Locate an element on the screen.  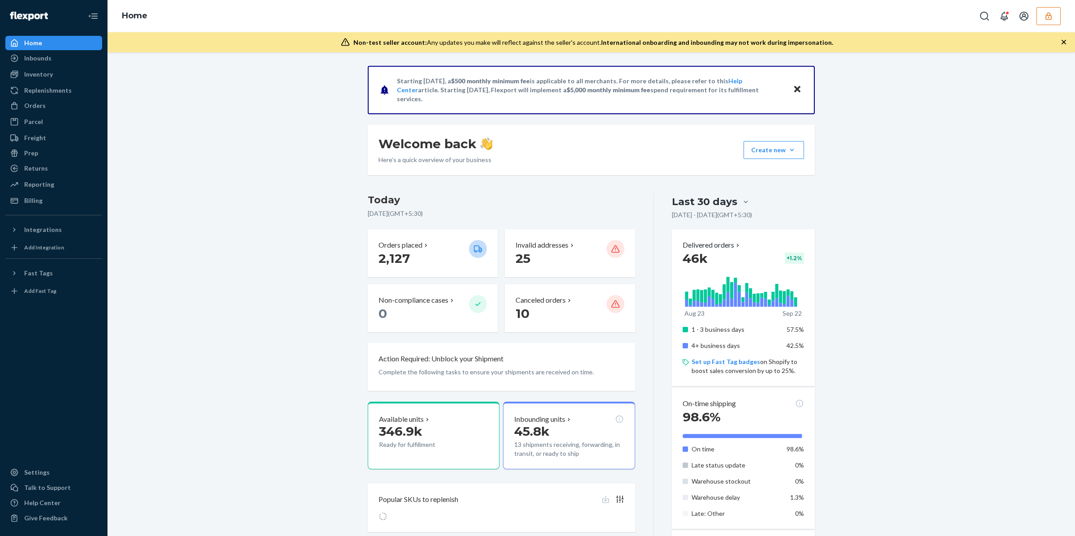
button: Open notifications is located at coordinates (1004, 16).